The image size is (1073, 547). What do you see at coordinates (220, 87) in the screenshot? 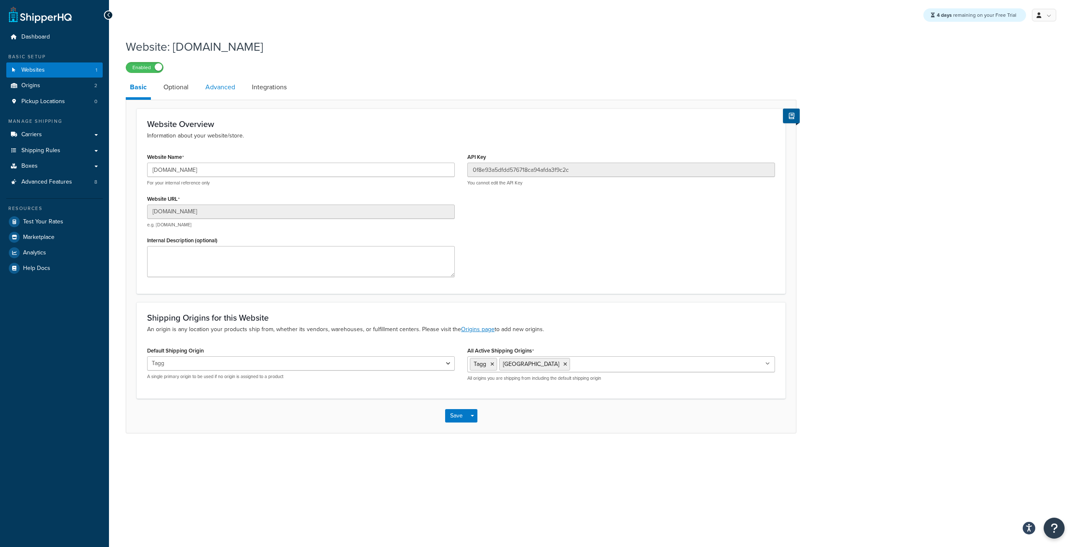
I see `a: Advanced` at bounding box center [220, 87].